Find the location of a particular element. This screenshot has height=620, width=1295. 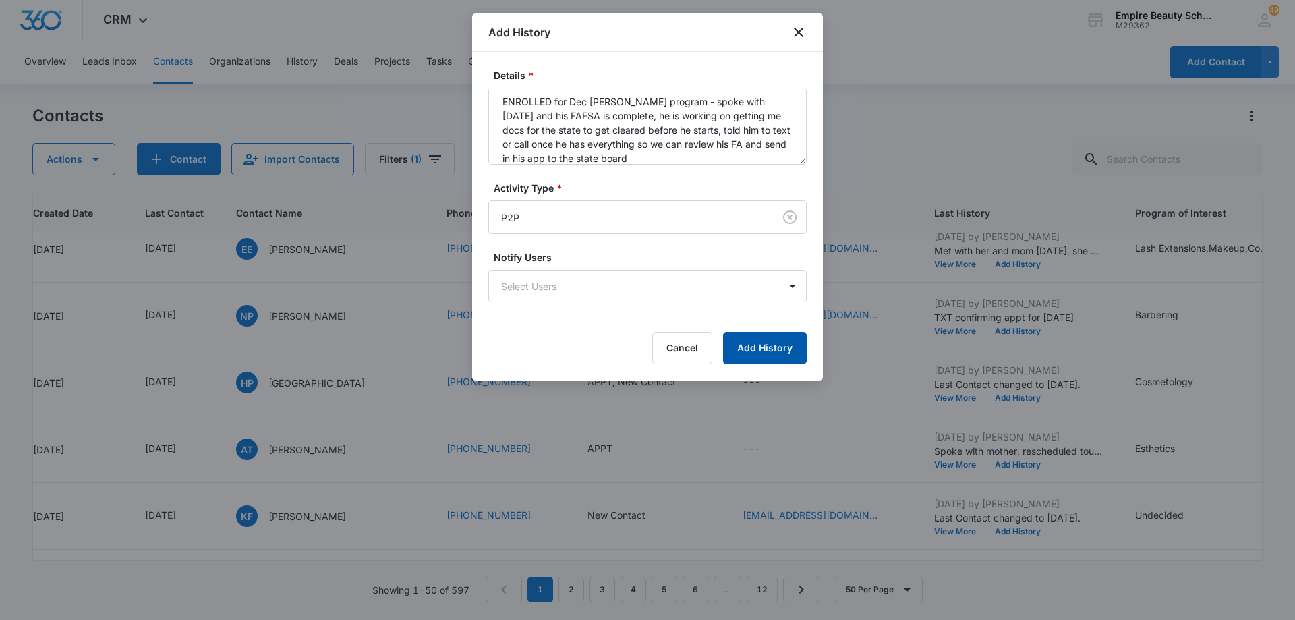

h1: Add History is located at coordinates (519, 32).